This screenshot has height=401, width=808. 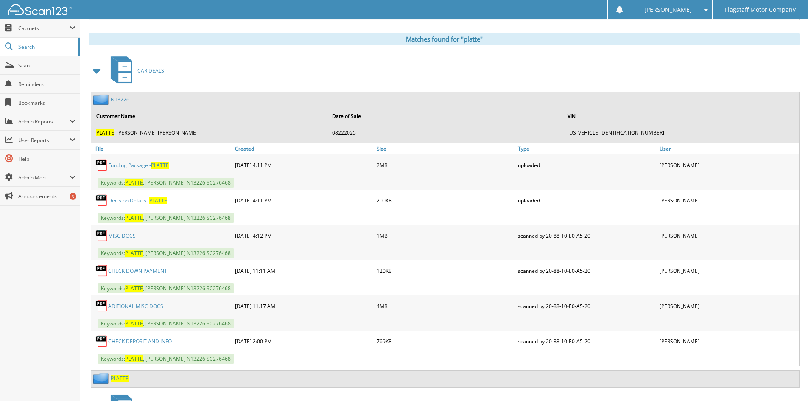 I want to click on a: CHECK DOWN PAYMENT, so click(x=137, y=271).